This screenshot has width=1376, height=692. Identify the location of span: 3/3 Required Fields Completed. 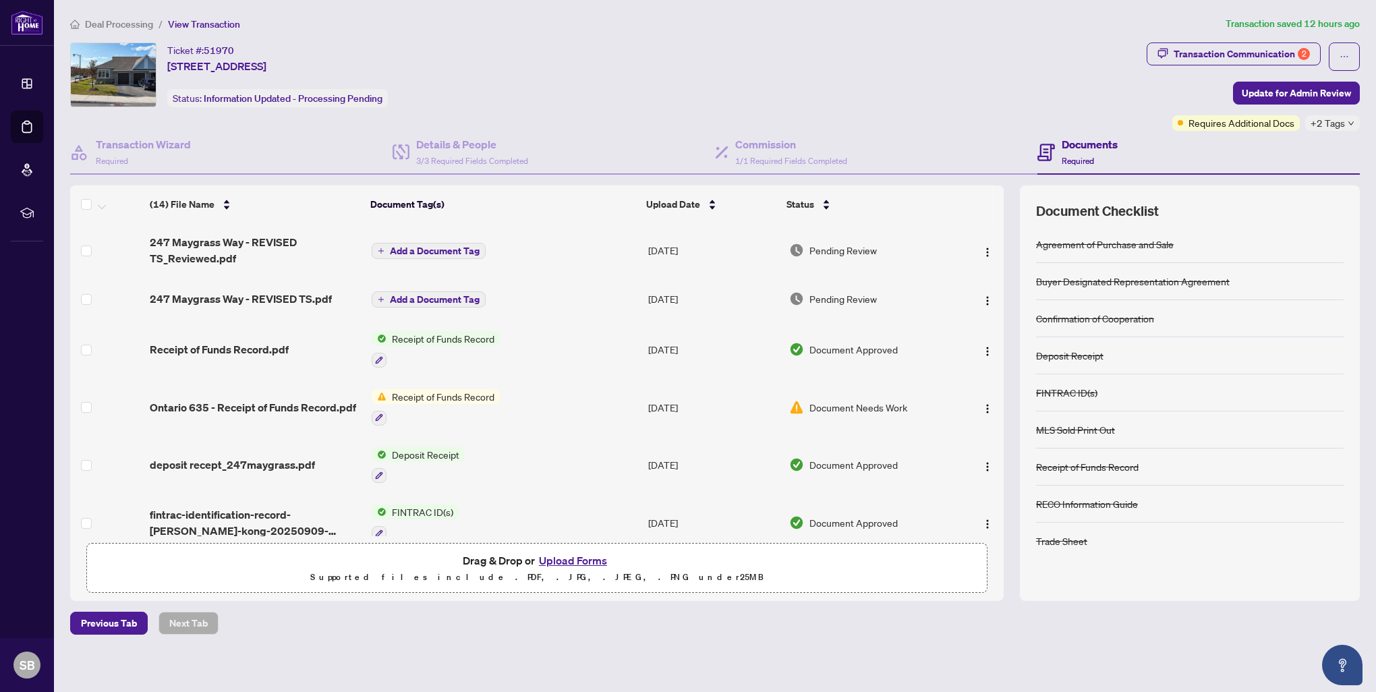
(472, 160).